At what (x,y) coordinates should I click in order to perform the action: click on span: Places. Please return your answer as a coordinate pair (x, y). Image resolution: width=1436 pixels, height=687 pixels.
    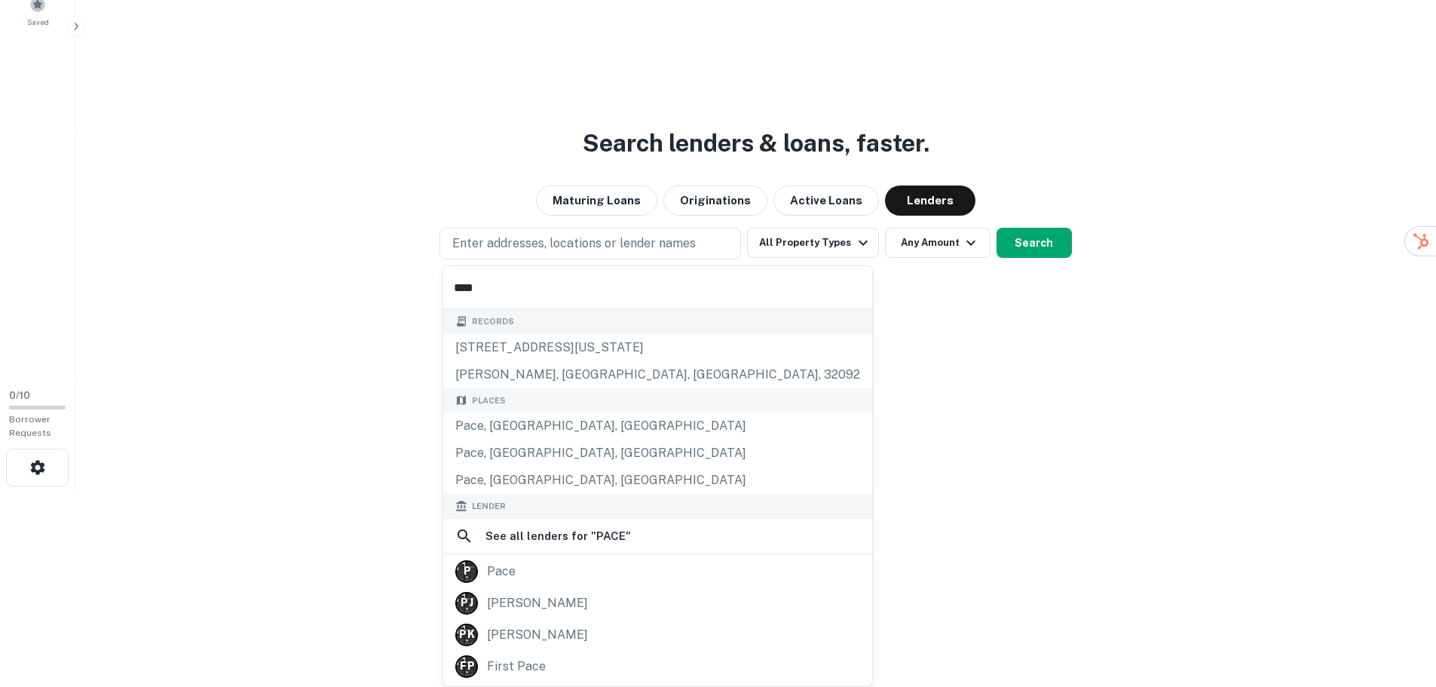
    Looking at the image, I should click on (489, 400).